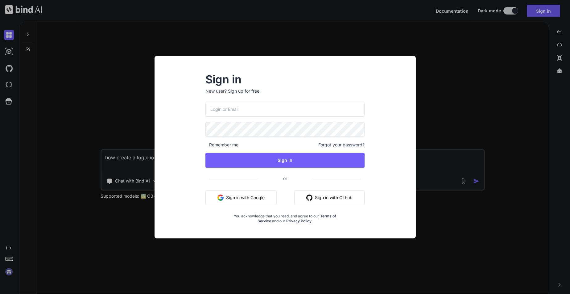 The image size is (570, 294). What do you see at coordinates (285, 79) in the screenshot?
I see `h2: Sign in` at bounding box center [285, 79].